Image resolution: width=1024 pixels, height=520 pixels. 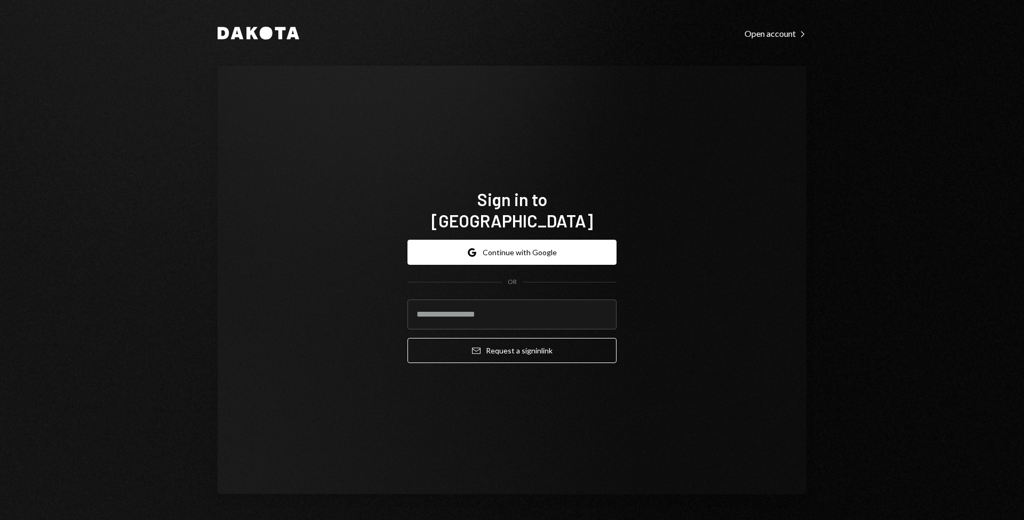 I want to click on button: Continue with Google, so click(x=512, y=252).